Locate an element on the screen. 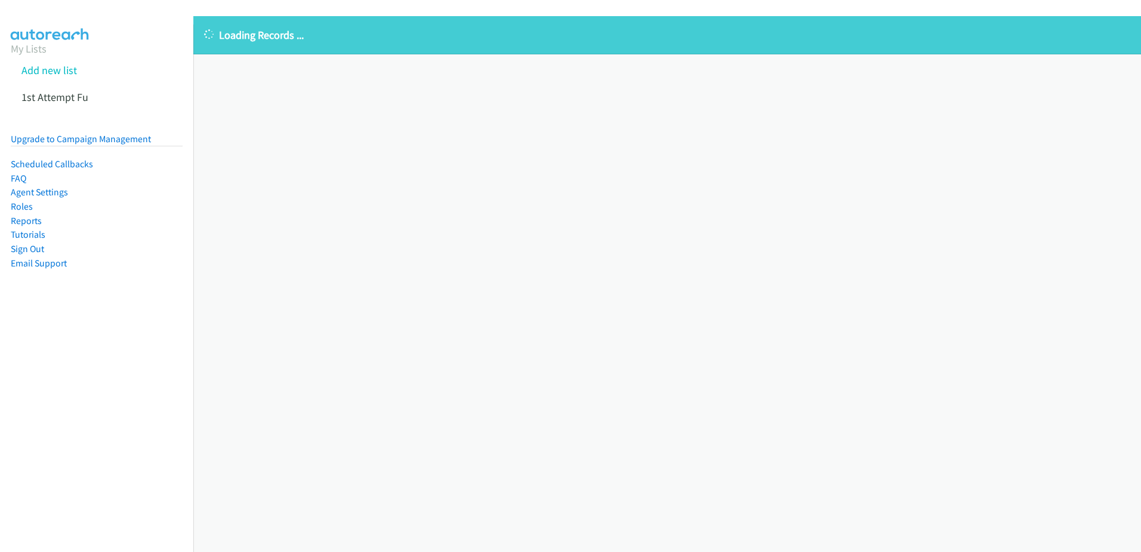 The height and width of the screenshot is (552, 1141). a: My Lists is located at coordinates (29, 48).